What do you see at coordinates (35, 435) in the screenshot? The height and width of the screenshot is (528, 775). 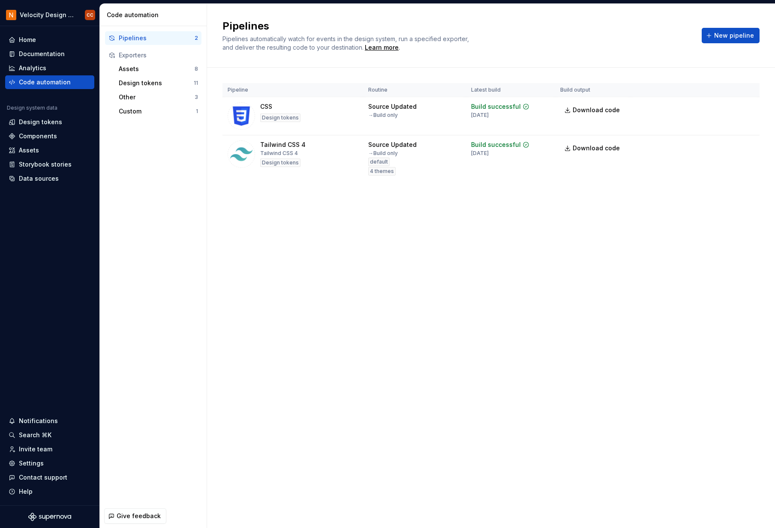 I see `div: Search ⌘K` at bounding box center [35, 435].